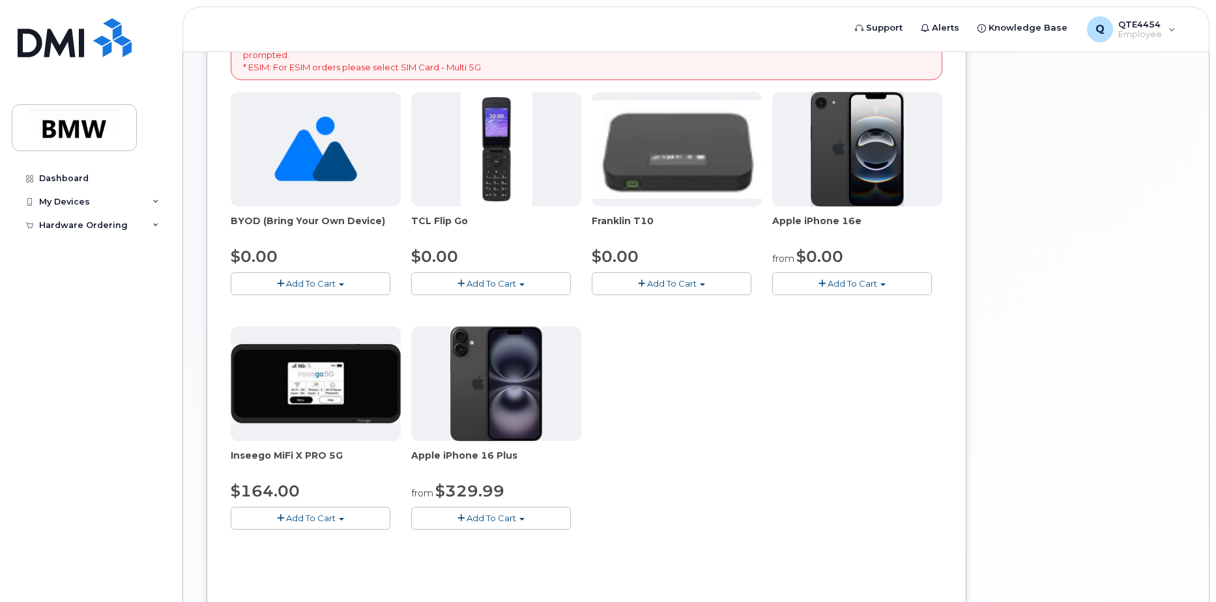  Describe the element at coordinates (857, 227) in the screenshot. I see `span: Apple iPhone 16e` at that location.